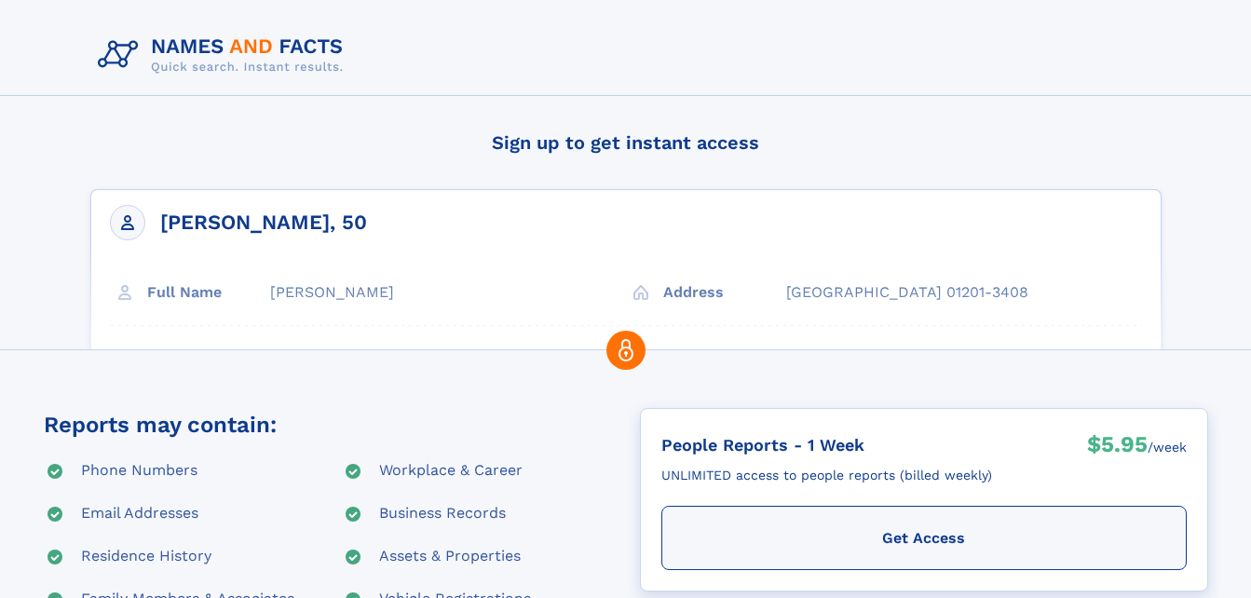 Image resolution: width=1251 pixels, height=598 pixels. What do you see at coordinates (826, 475) in the screenshot?
I see `div: UNLIMITED access to people reports (billed weekly)` at bounding box center [826, 475].